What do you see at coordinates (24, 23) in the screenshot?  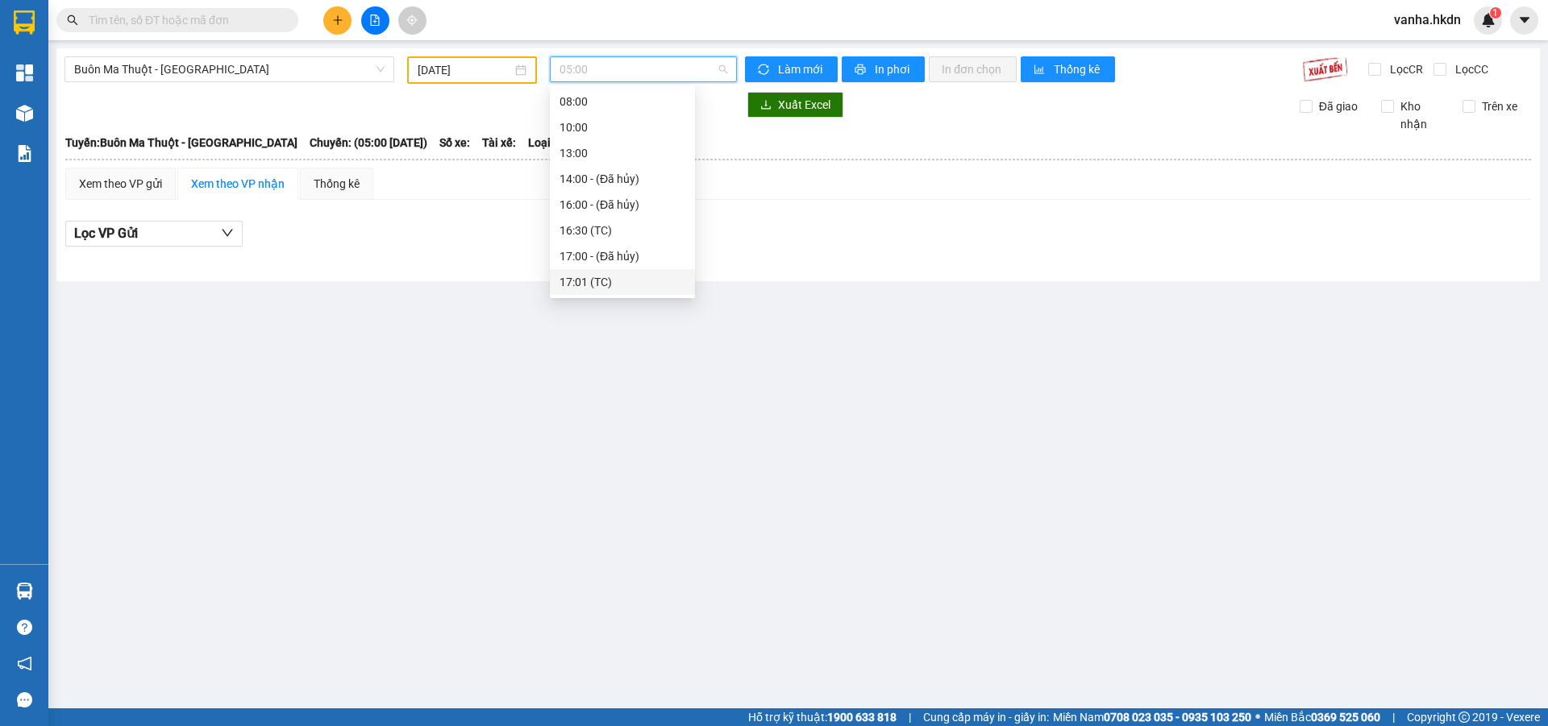 I see `img: logo-vxr` at bounding box center [24, 23].